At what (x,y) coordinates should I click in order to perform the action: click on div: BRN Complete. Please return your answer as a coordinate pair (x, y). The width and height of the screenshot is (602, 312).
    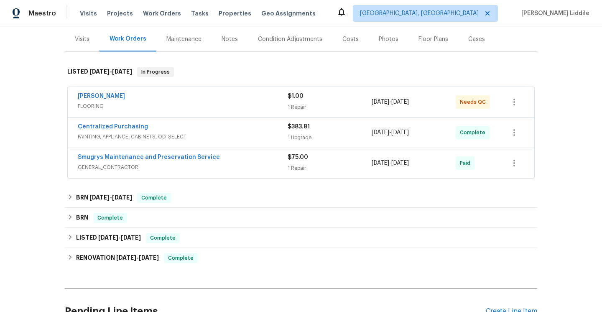
    Looking at the image, I should click on (301, 218).